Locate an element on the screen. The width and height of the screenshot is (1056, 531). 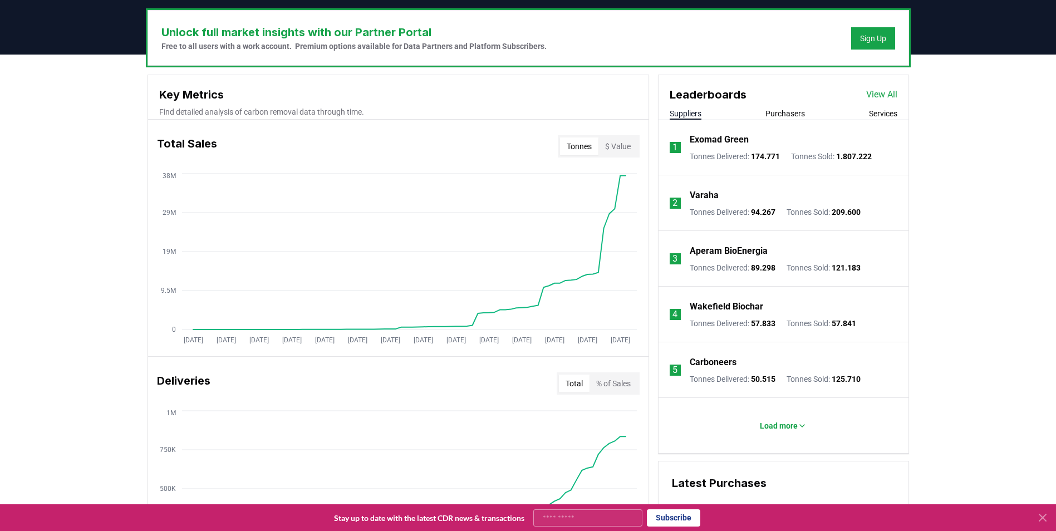
button: Load more is located at coordinates (784, 426).